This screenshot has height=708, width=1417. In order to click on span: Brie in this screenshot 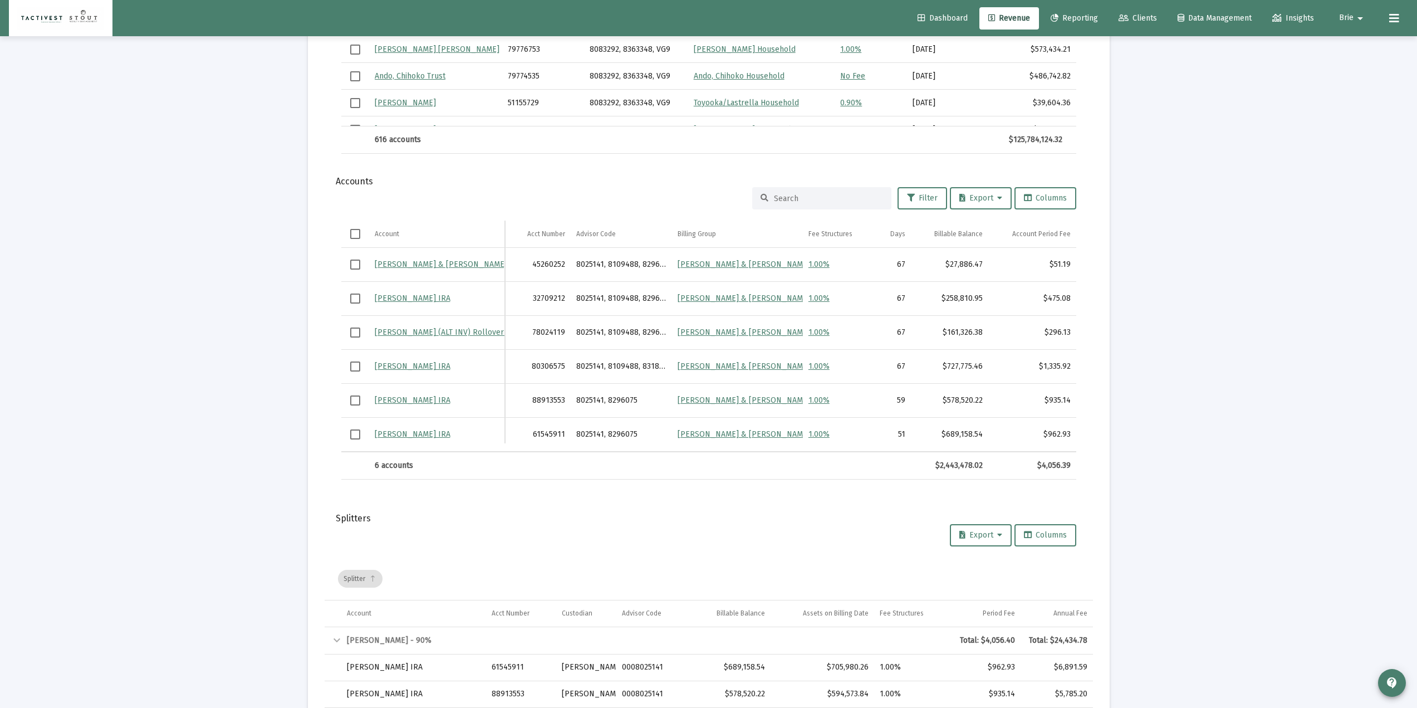, I will do `click(1346, 18)`.